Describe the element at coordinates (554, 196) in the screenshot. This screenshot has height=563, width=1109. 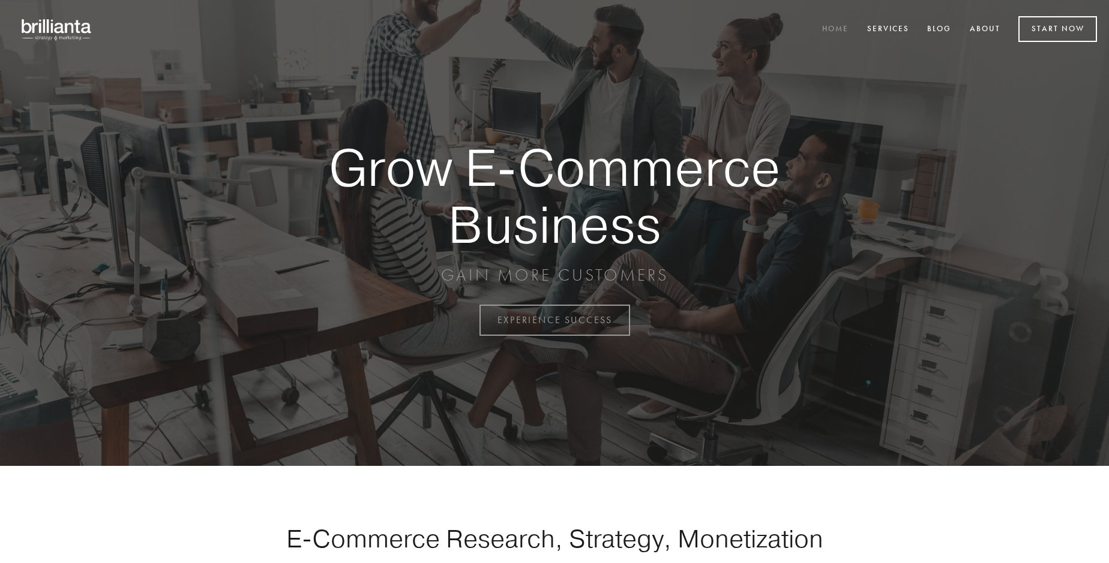
I see `strong: Grow E-Commerce Business` at that location.